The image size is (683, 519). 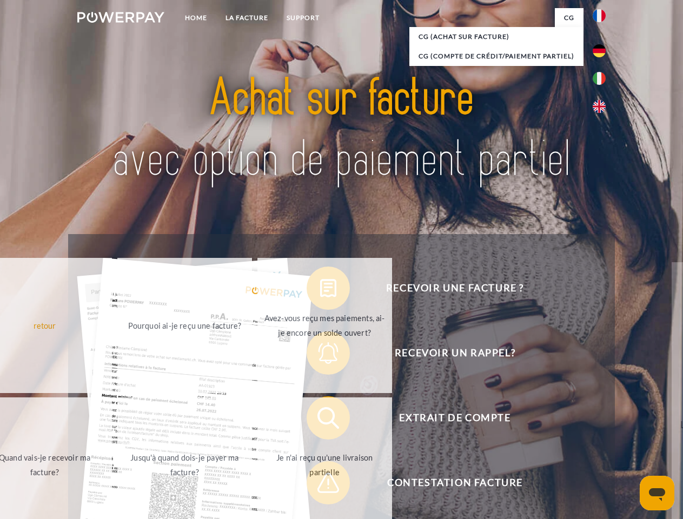 I want to click on img: title-powerpay_fr.svg, so click(x=341, y=129).